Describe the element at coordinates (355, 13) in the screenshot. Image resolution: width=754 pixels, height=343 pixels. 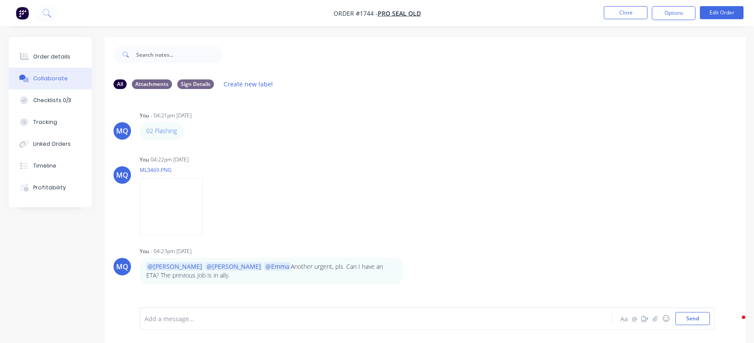
I see `span: Order #1744 -` at that location.